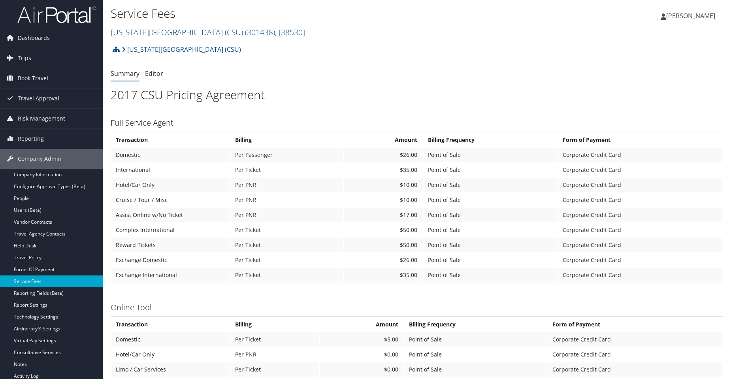 Image resolution: width=731 pixels, height=379 pixels. Describe the element at coordinates (171, 260) in the screenshot. I see `td: Exchange Domestic` at that location.